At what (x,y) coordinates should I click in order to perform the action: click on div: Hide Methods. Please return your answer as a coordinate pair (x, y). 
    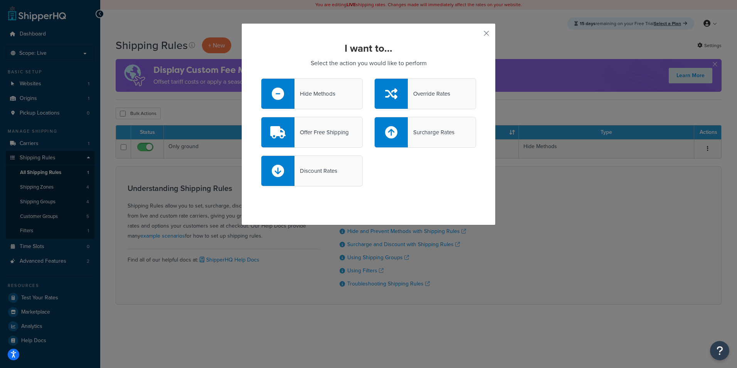
    Looking at the image, I should click on (315, 94).